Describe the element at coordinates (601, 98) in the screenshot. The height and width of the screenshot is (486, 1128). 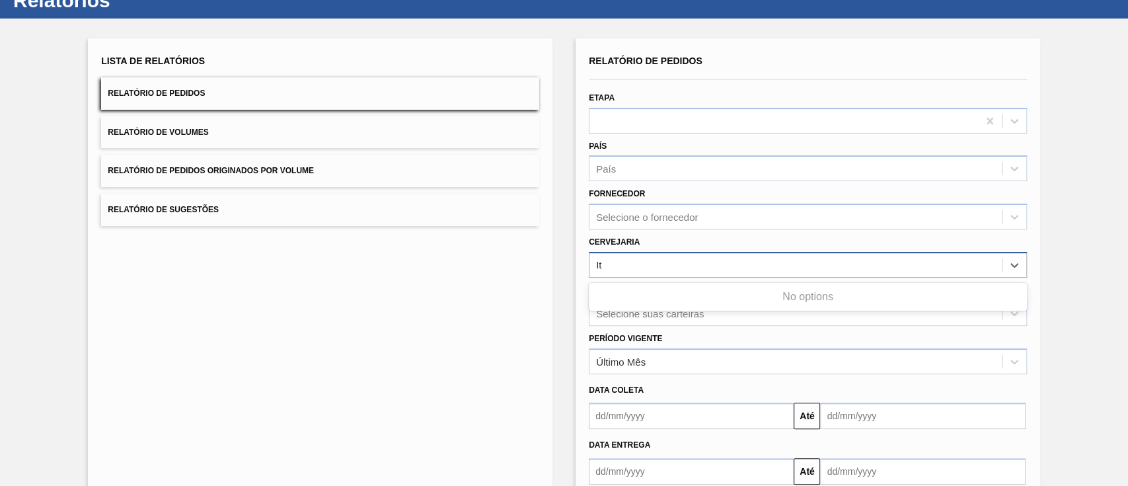
I see `label: Etapa` at that location.